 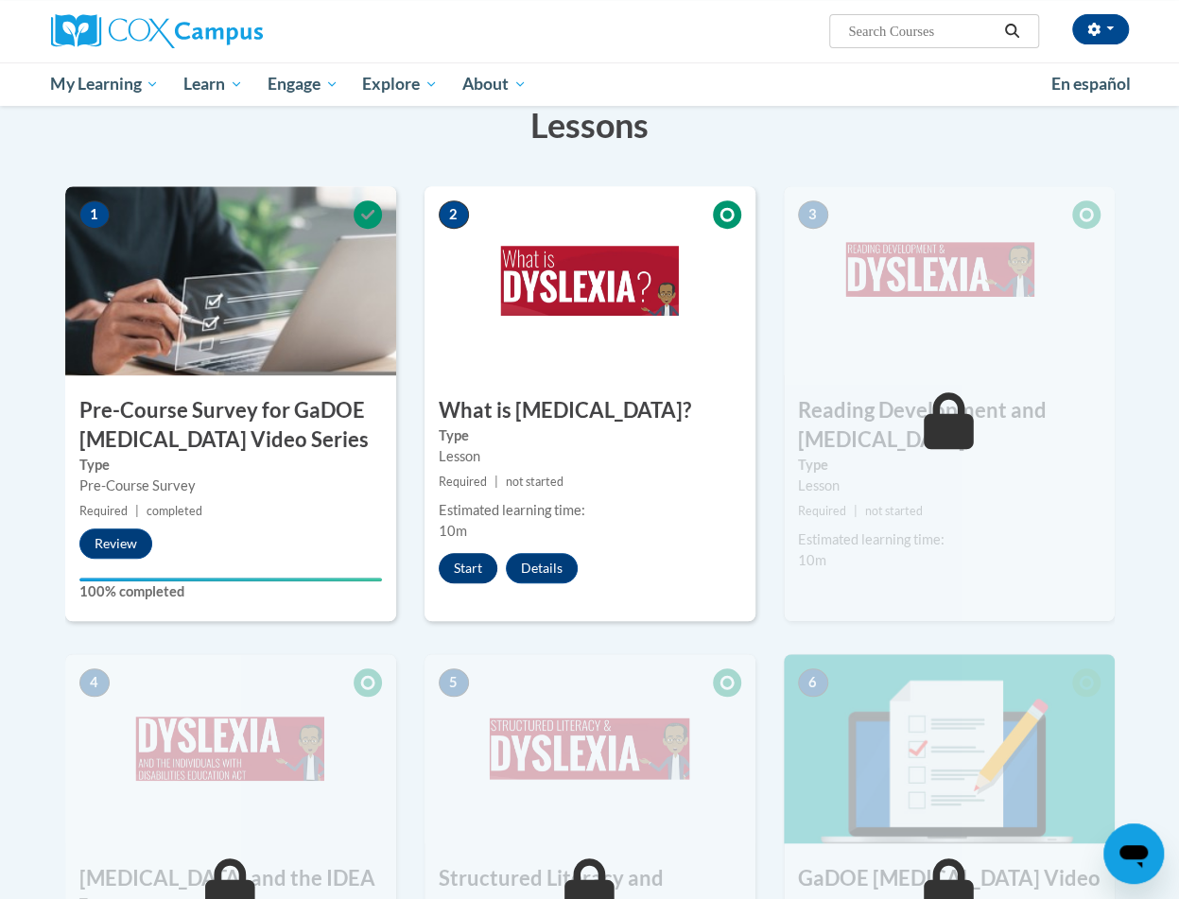 I want to click on button: Details, so click(x=542, y=568).